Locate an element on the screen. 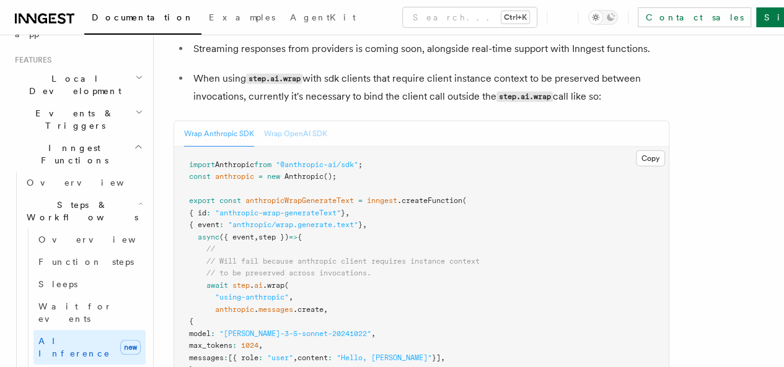 The width and height of the screenshot is (784, 367). span: Examples is located at coordinates (242, 17).